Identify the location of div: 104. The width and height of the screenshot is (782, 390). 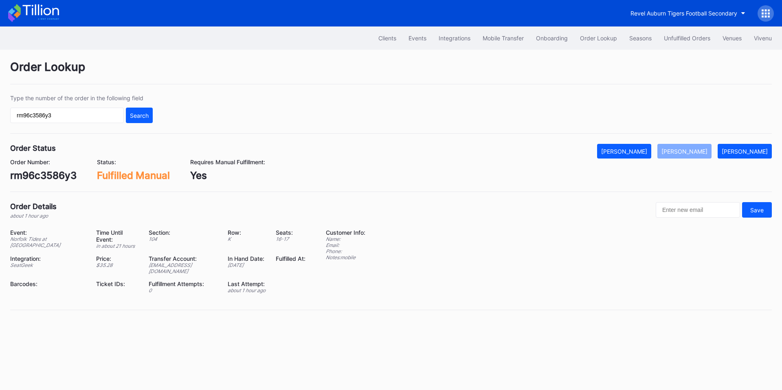
(183, 239).